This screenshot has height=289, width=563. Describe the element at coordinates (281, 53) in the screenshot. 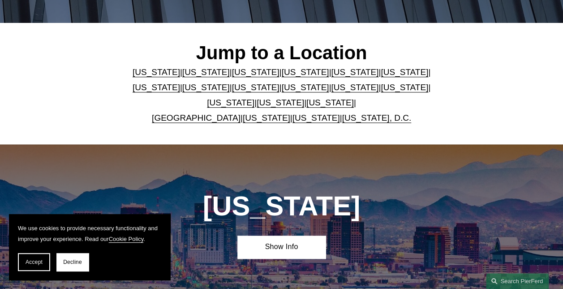

I see `h2: Jump to a Location` at that location.